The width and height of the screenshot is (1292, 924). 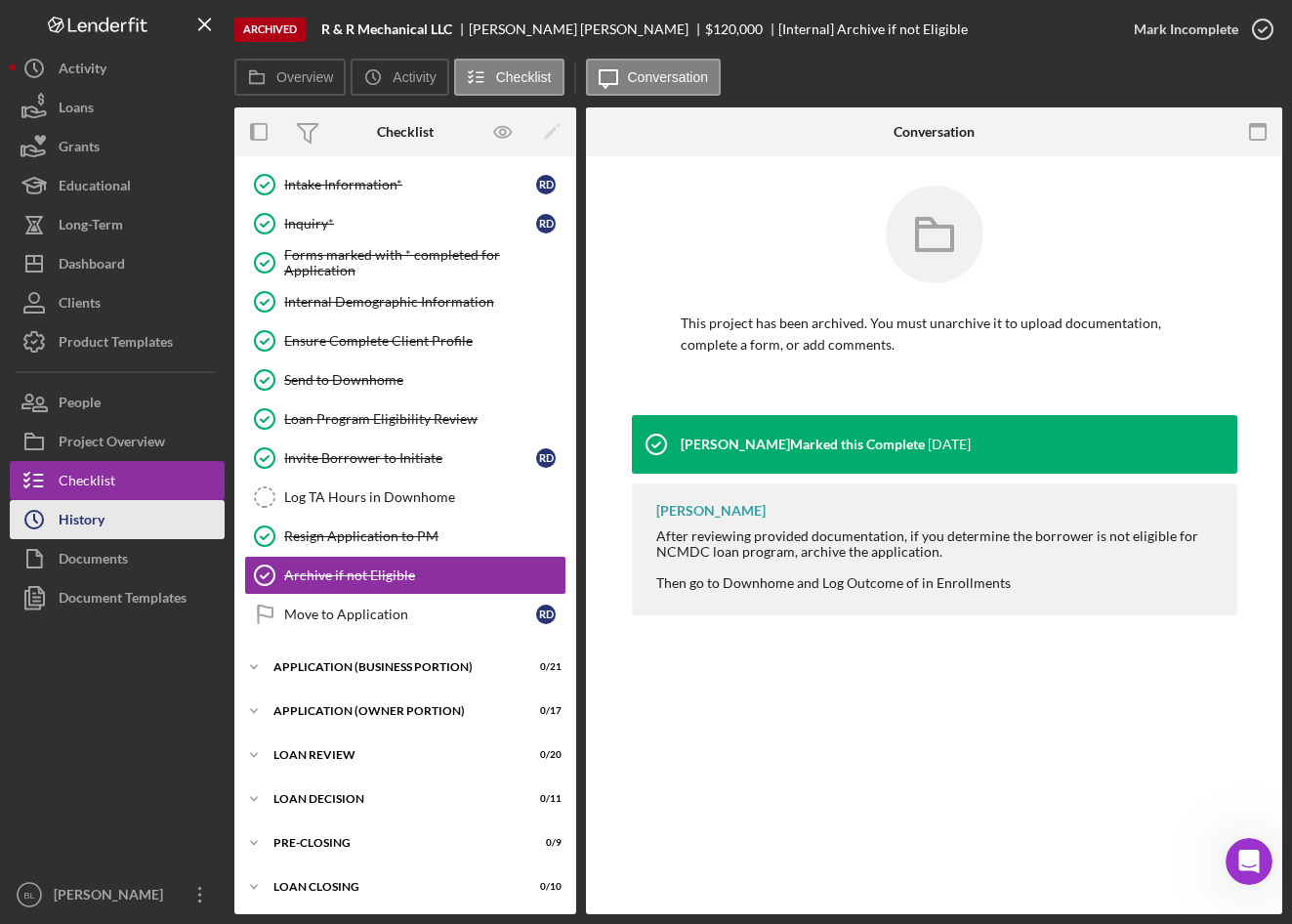 I want to click on div: LOAN CLOSING, so click(x=393, y=886).